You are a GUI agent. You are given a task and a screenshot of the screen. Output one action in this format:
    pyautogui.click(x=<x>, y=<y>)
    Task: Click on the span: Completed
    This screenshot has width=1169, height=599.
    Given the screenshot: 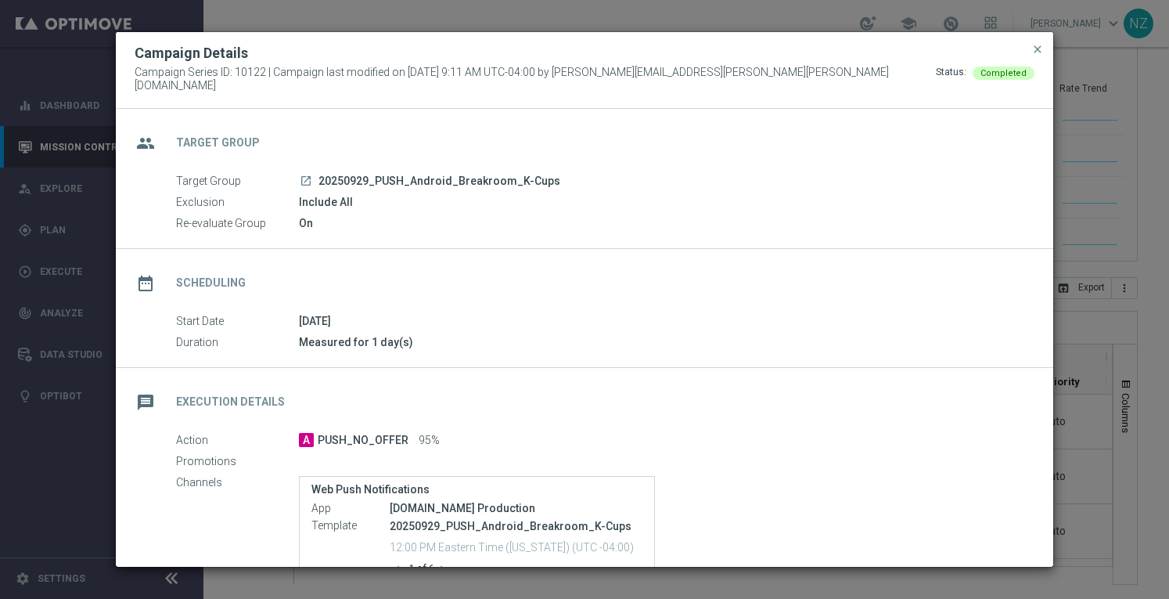 What is the action you would take?
    pyautogui.click(x=1003, y=73)
    